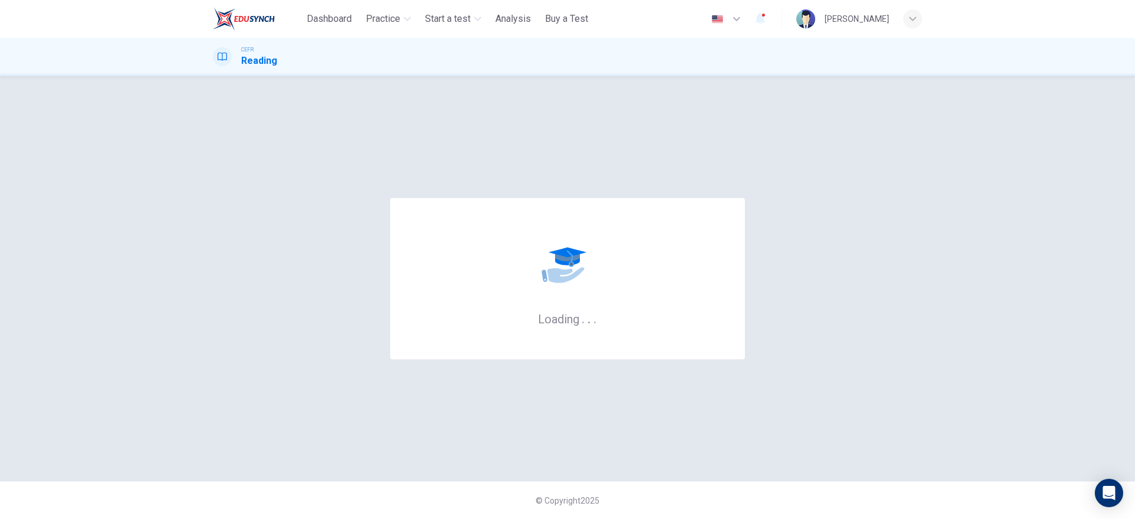 Image resolution: width=1135 pixels, height=519 pixels. What do you see at coordinates (259, 61) in the screenshot?
I see `h1: Reading` at bounding box center [259, 61].